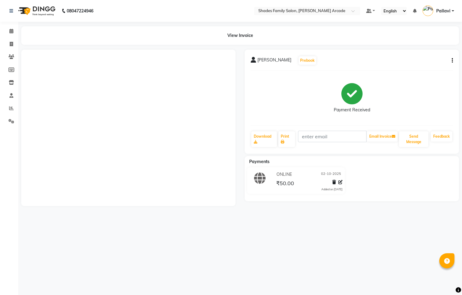  Describe the element at coordinates (413, 139) in the screenshot. I see `button: Send Message` at that location.